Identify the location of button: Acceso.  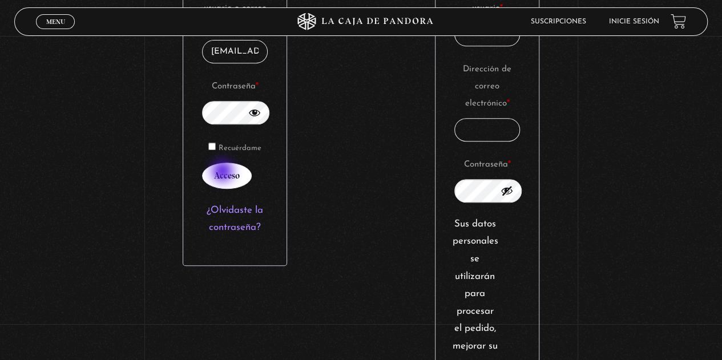
(227, 176).